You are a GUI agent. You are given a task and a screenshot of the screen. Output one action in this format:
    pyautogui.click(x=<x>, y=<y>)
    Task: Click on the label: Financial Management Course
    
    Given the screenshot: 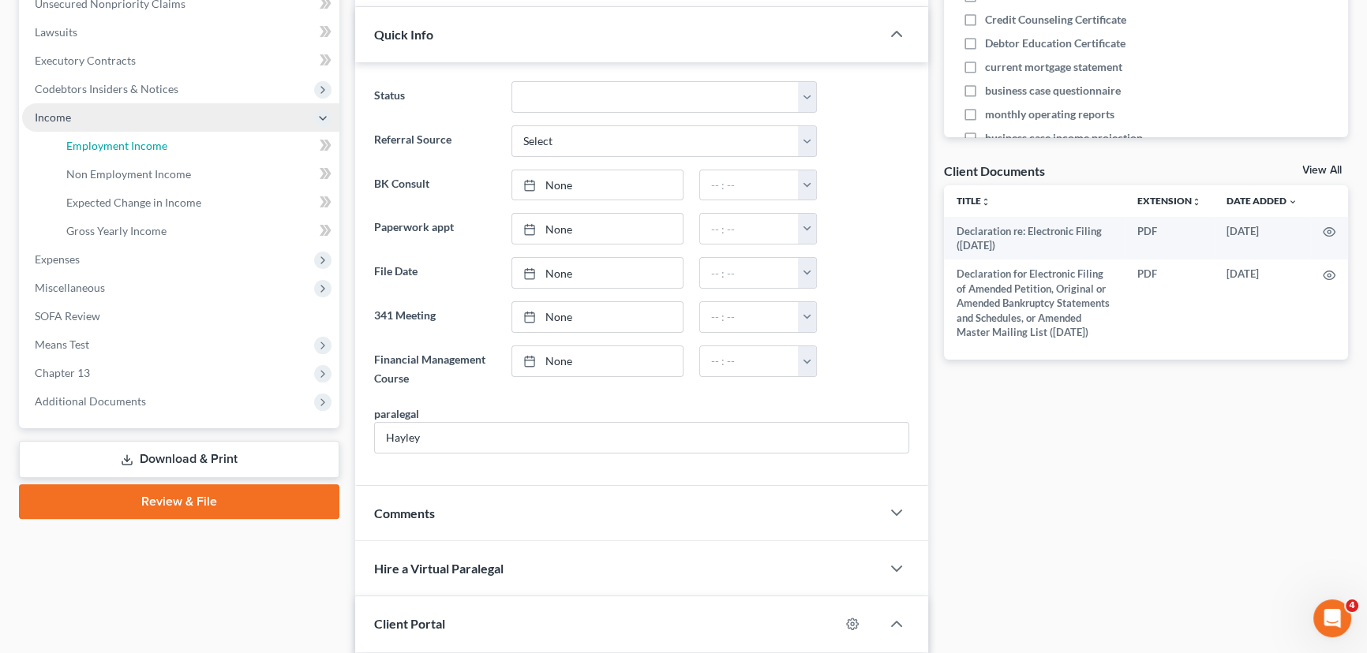 What is the action you would take?
    pyautogui.click(x=435, y=369)
    